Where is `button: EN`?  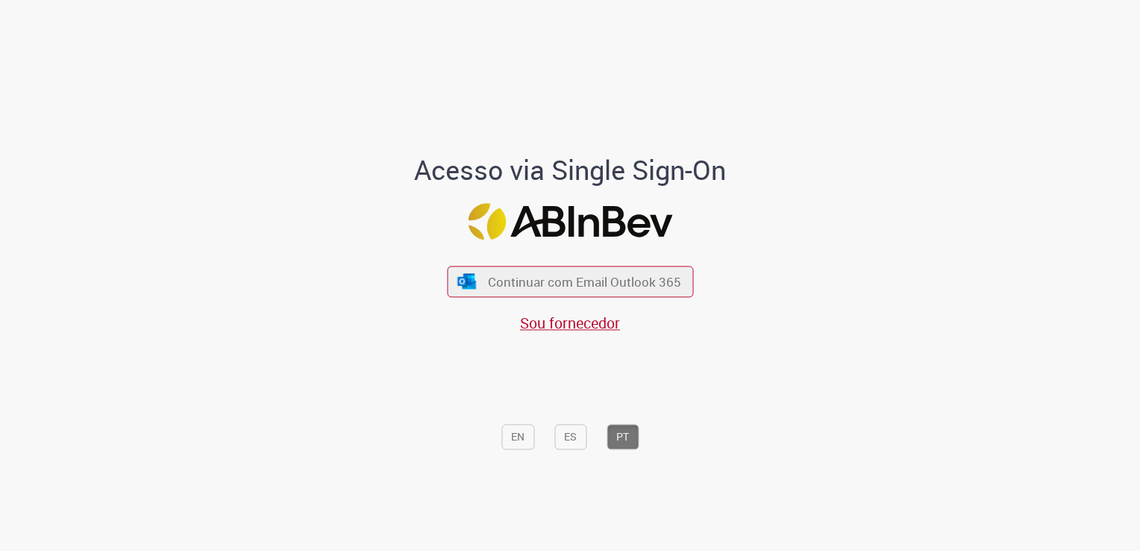
button: EN is located at coordinates (518, 437).